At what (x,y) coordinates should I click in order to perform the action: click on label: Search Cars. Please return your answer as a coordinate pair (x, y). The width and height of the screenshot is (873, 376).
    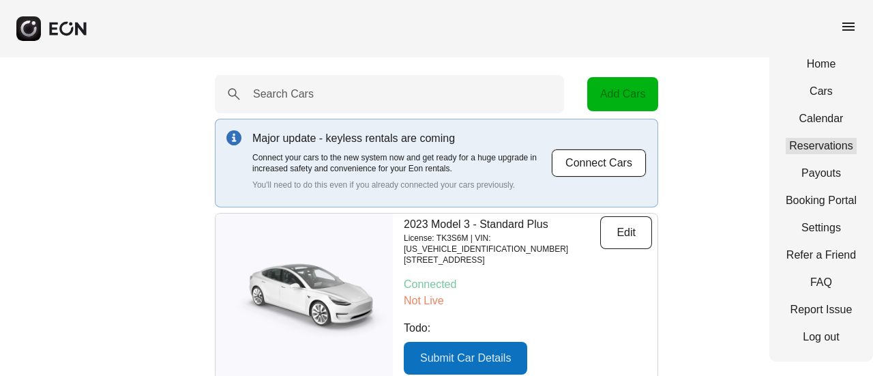
    Looking at the image, I should click on (283, 94).